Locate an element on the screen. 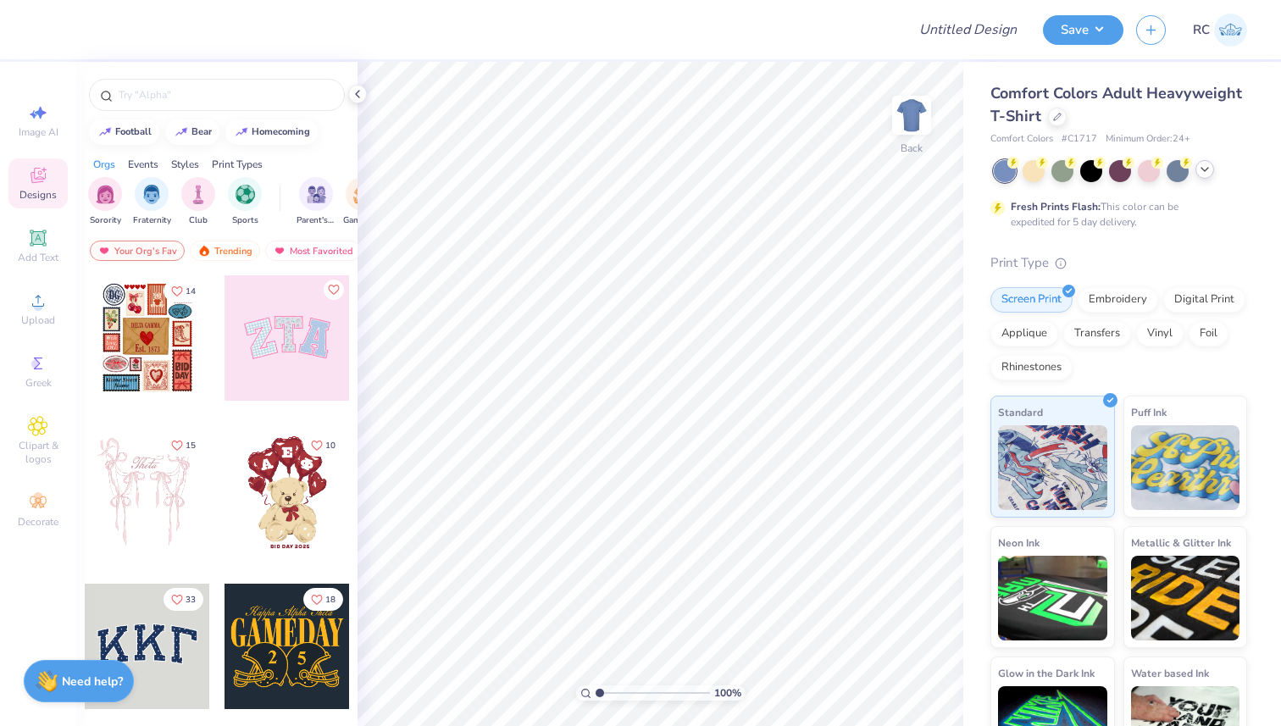 The image size is (1281, 726). span: 14 is located at coordinates (191, 291).